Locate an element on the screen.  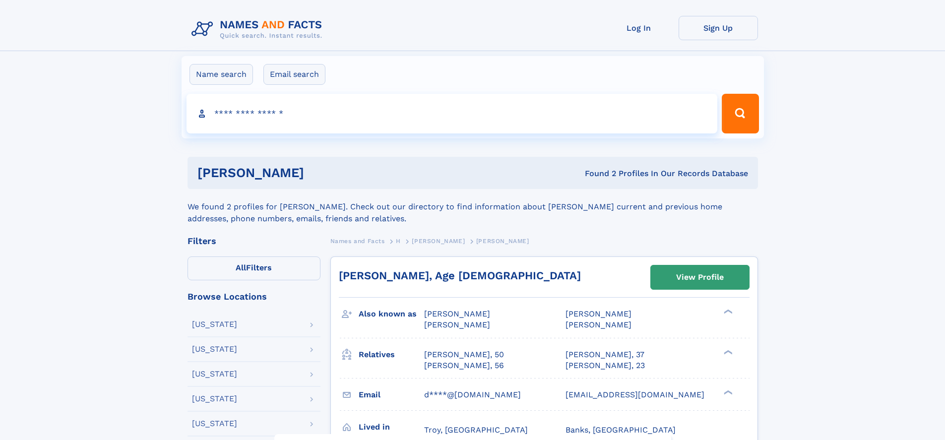
div: Browse Locations is located at coordinates (254, 297).